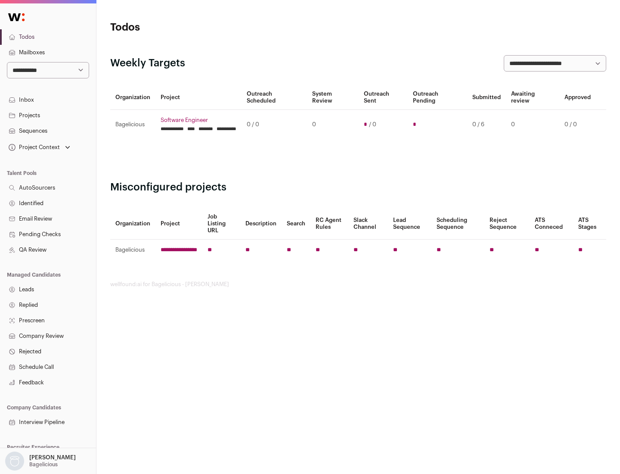 This screenshot has height=474, width=620. What do you see at coordinates (487, 124) in the screenshot?
I see `td: 0 / 6` at bounding box center [487, 124].